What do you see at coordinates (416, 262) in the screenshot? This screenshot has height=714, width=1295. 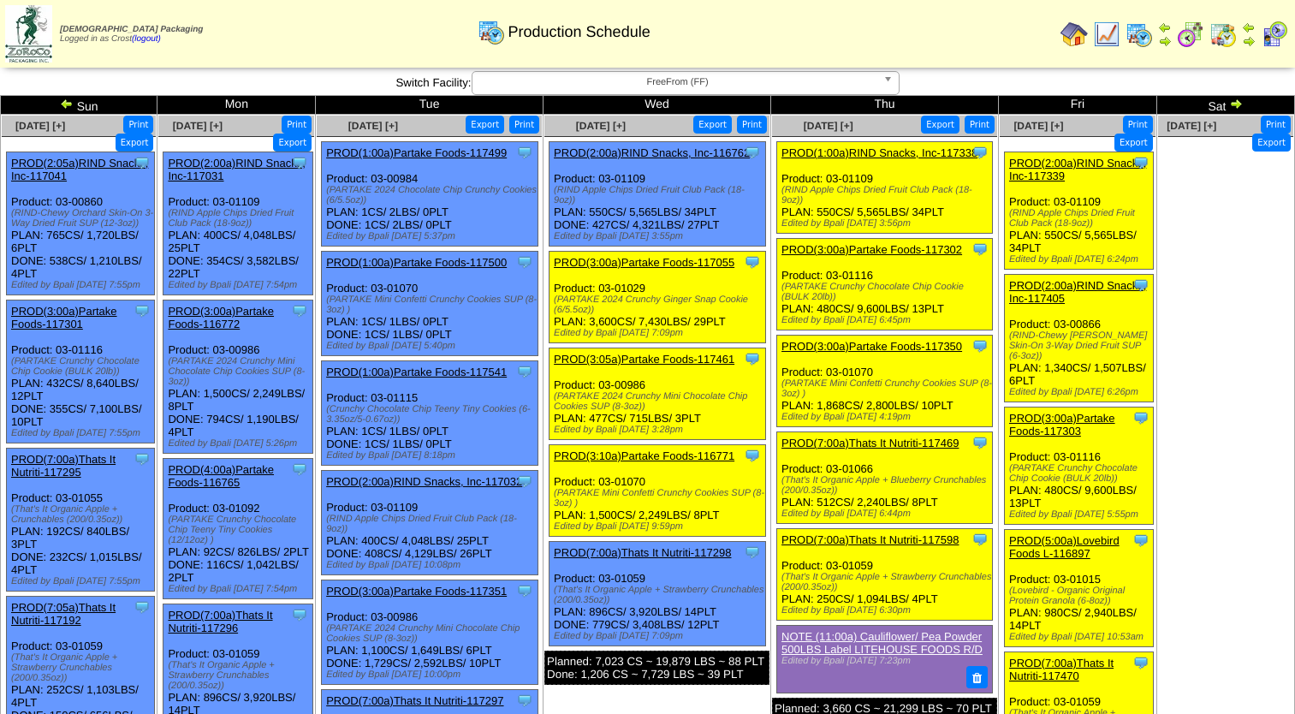 I see `a: PROD(1:00a)Partake Foods-117500` at bounding box center [416, 262].